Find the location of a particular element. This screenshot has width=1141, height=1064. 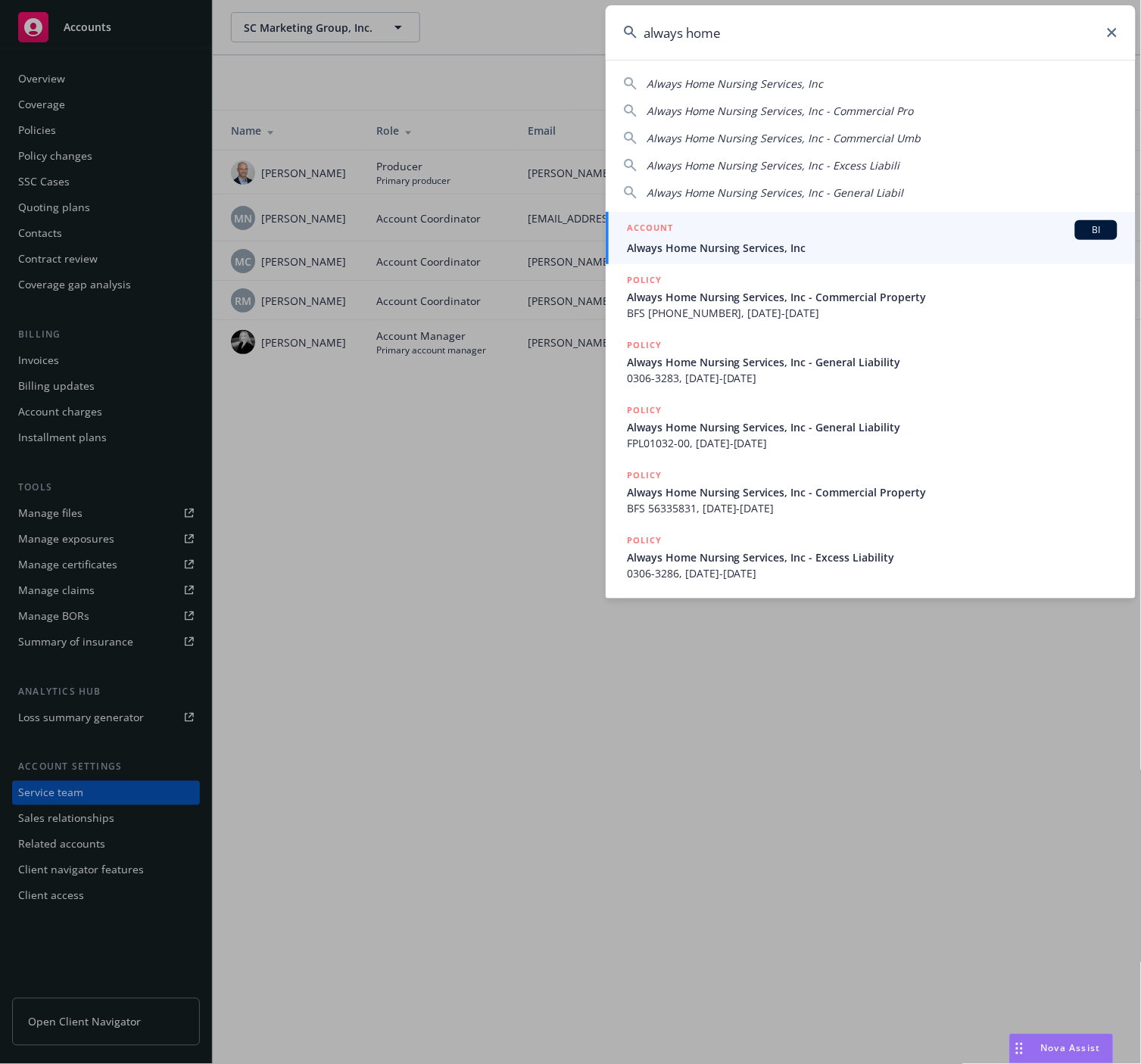

span: Always Home Nursing Services, Inc - Commercial Umb is located at coordinates (784, 138).